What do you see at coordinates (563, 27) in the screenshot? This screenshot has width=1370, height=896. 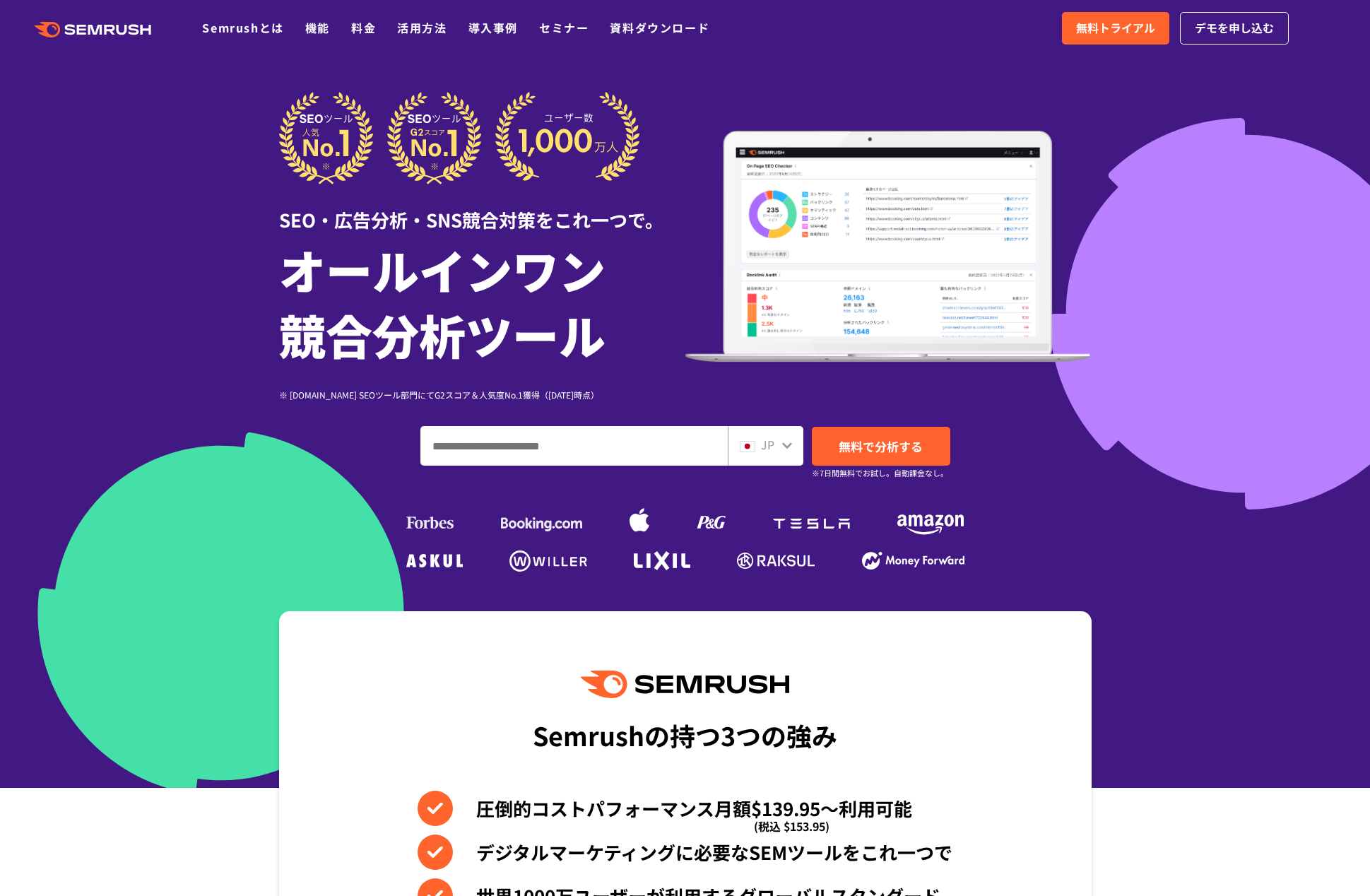 I see `a: セミナー` at bounding box center [563, 27].